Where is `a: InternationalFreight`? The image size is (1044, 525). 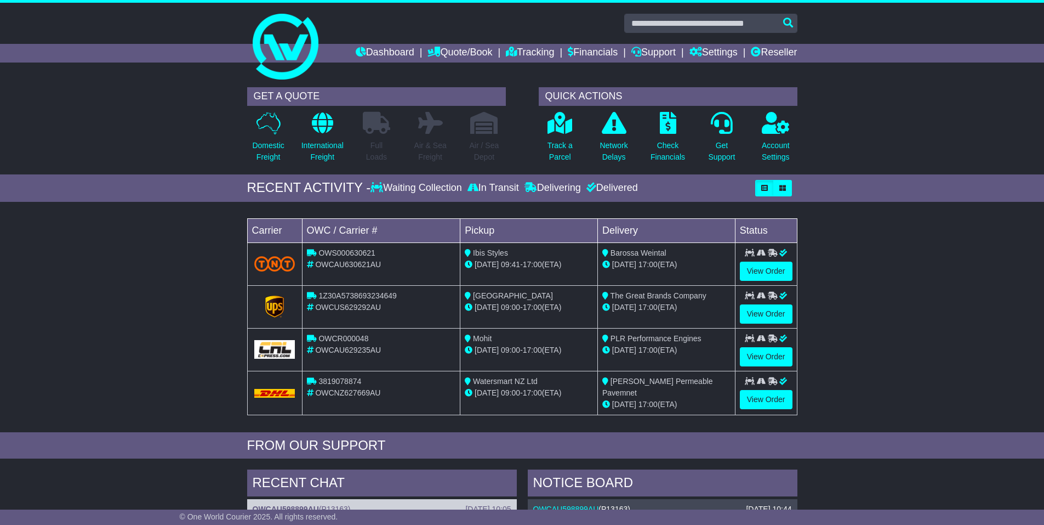 a: InternationalFreight is located at coordinates (322, 140).